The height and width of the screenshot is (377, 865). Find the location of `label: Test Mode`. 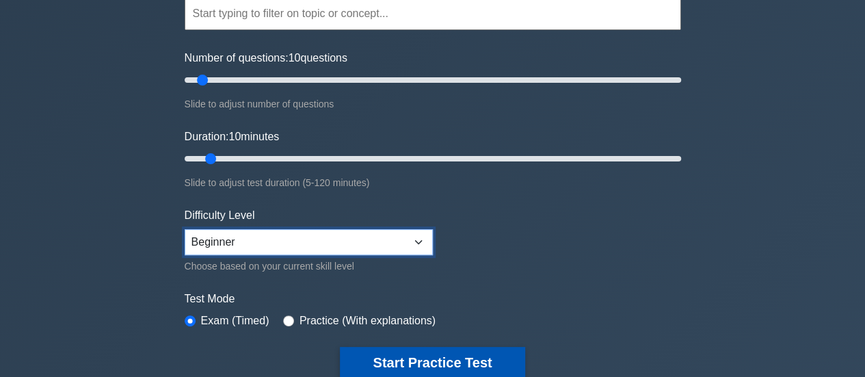

label: Test Mode is located at coordinates (433, 299).